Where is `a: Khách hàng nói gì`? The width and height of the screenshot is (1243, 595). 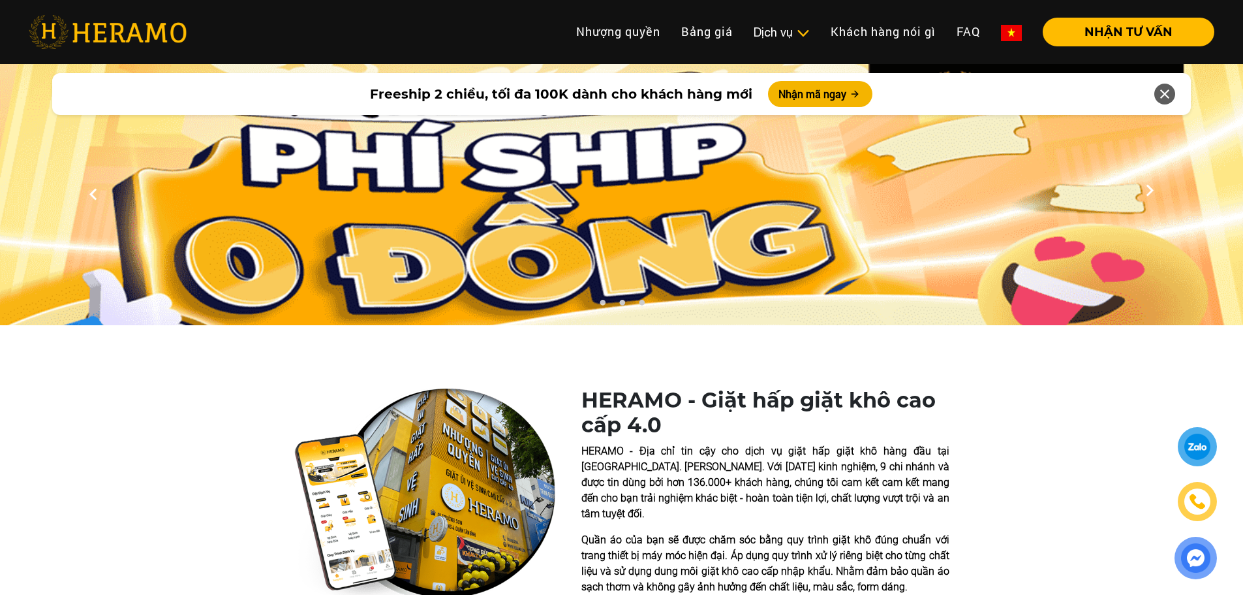
a: Khách hàng nói gì is located at coordinates (883, 31).